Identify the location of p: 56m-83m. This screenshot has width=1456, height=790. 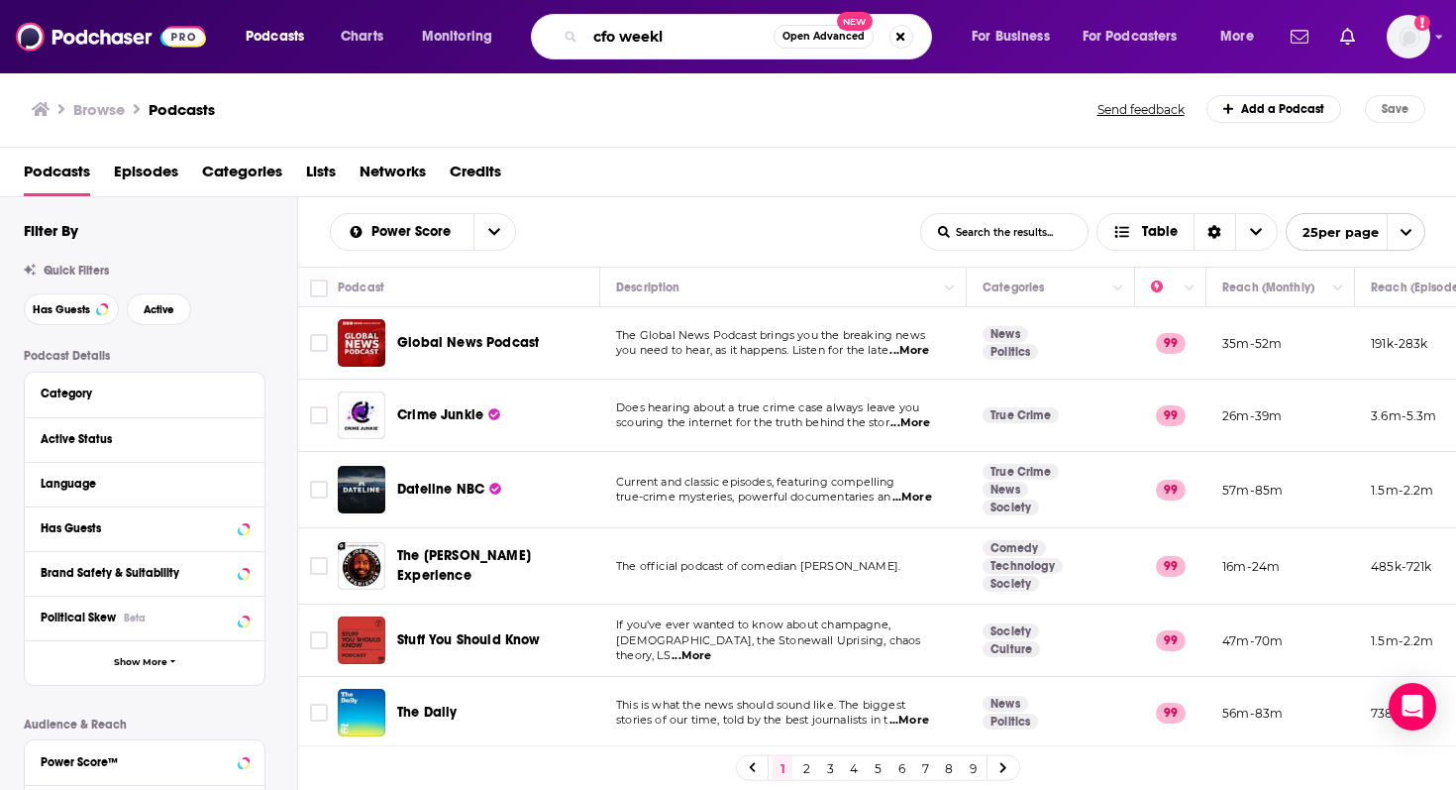
(1252, 712).